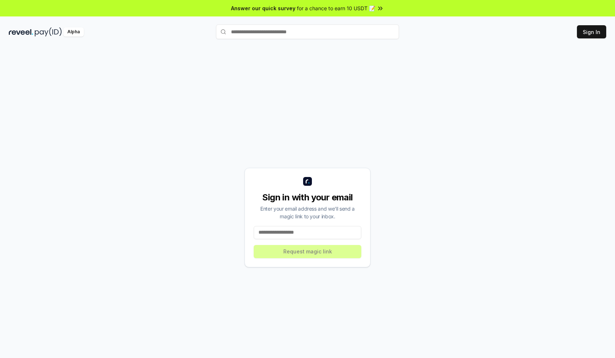 The image size is (615, 358). Describe the element at coordinates (48, 32) in the screenshot. I see `img: pay_id` at that location.